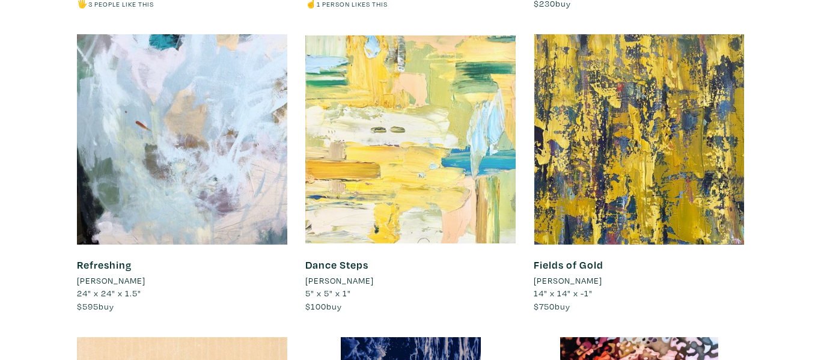 This screenshot has width=821, height=360. I want to click on span: 14" x 14" x -1", so click(563, 293).